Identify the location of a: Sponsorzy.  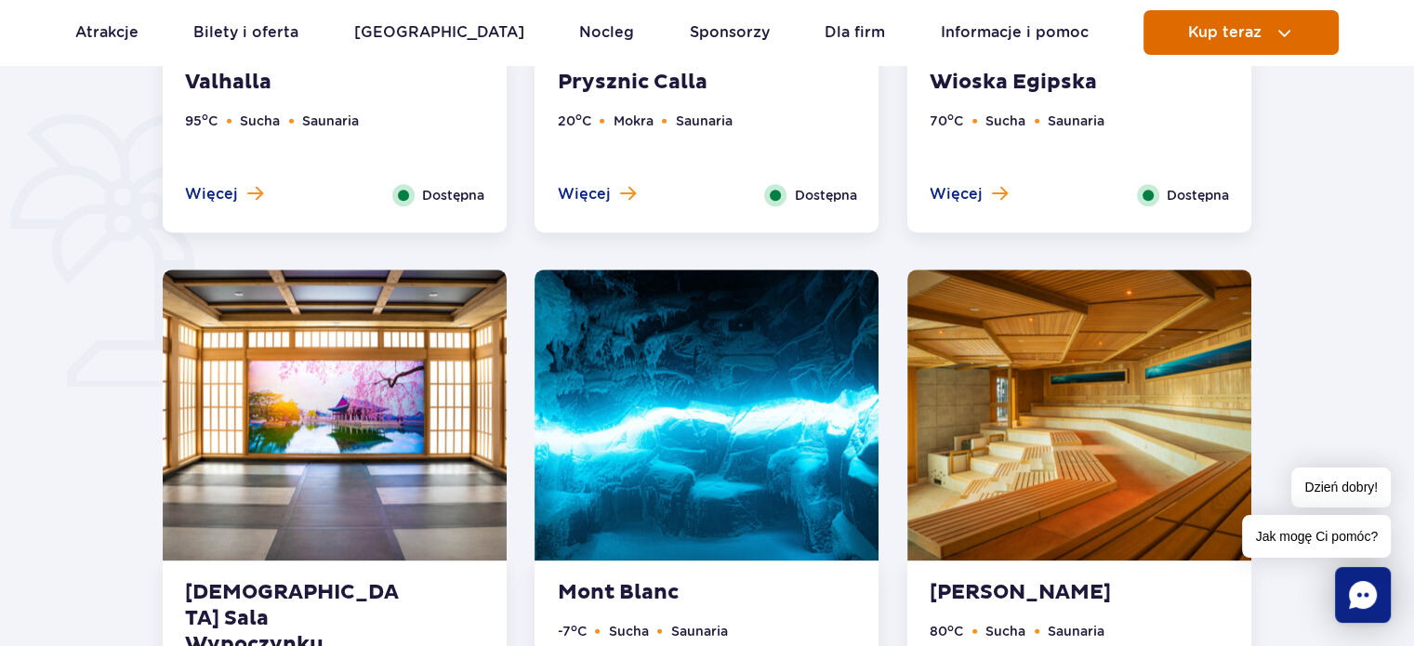
(730, 33).